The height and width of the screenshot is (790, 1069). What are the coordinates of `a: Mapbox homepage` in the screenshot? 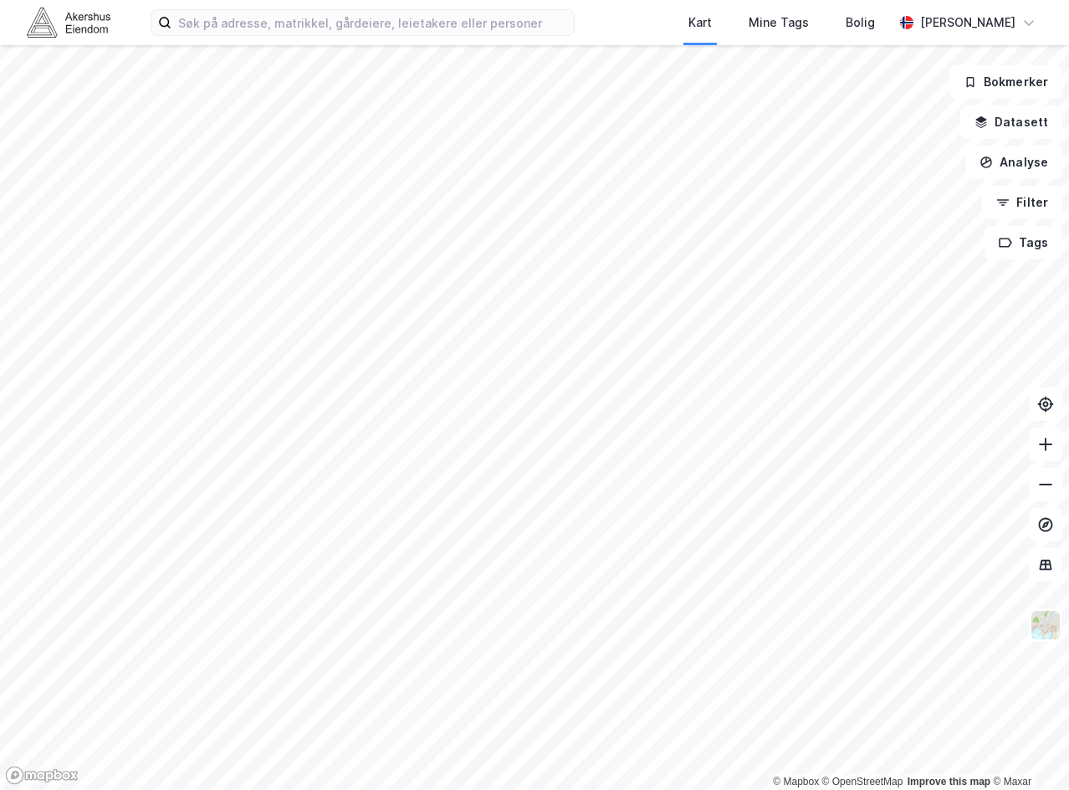 It's located at (42, 775).